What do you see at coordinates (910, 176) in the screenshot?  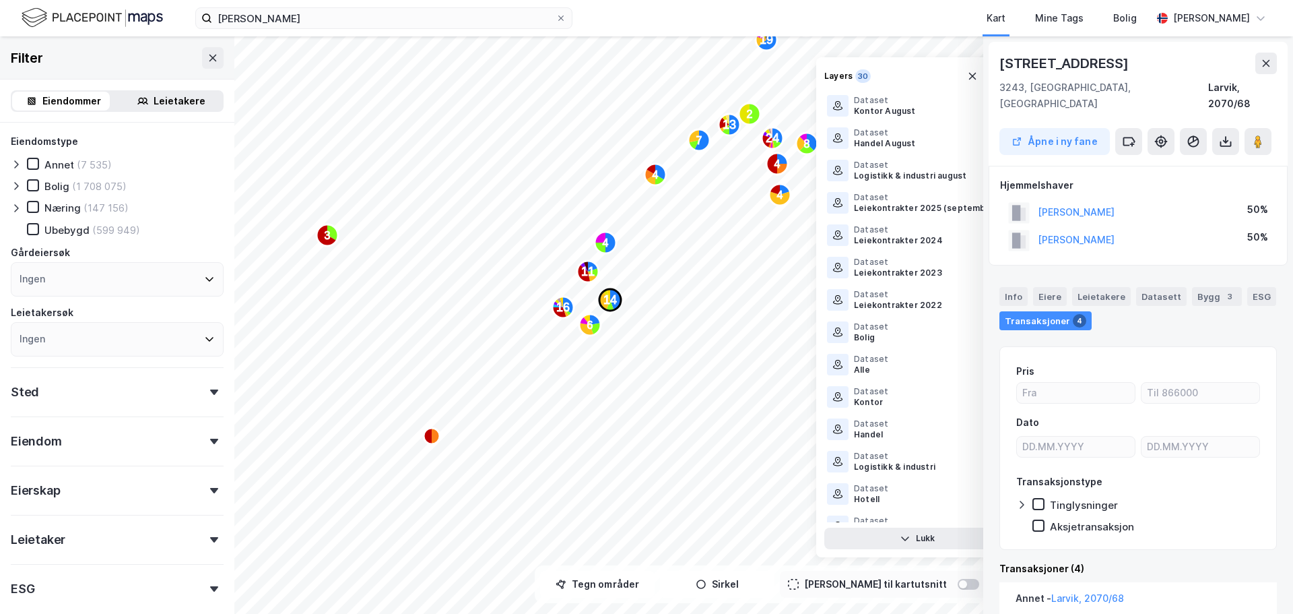 I see `div: Logistikk & industri august` at bounding box center [910, 176].